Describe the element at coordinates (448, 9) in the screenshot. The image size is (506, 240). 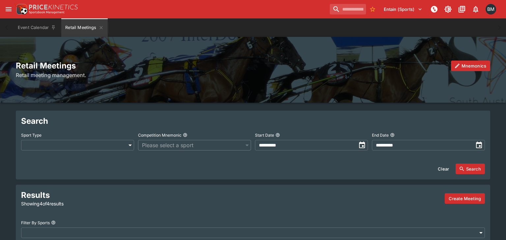
I see `button: Toggle light/dark mode` at that location.